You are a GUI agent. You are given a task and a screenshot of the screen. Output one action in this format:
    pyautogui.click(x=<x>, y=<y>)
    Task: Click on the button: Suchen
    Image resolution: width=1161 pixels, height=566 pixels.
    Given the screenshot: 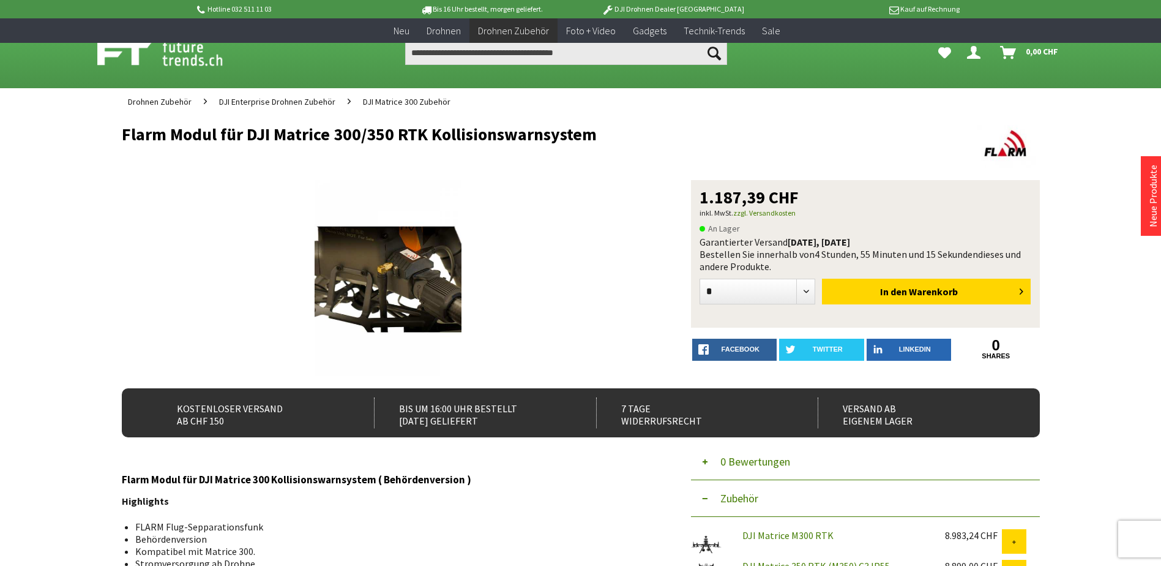 What is the action you would take?
    pyautogui.click(x=714, y=53)
    